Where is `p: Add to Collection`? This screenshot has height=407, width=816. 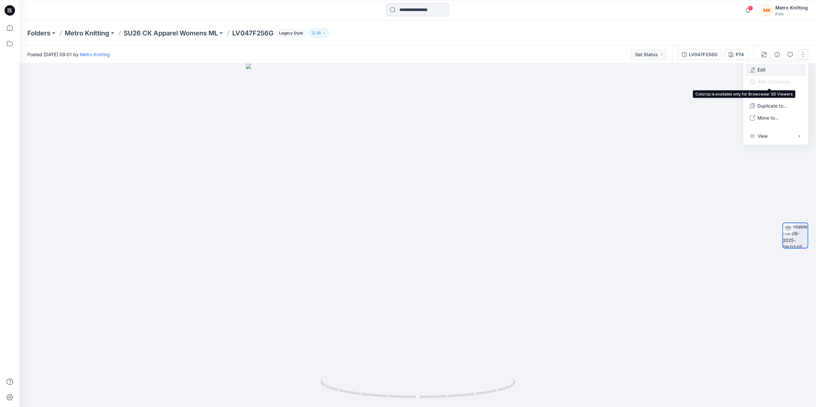
p: Add to Collection is located at coordinates (775, 94).